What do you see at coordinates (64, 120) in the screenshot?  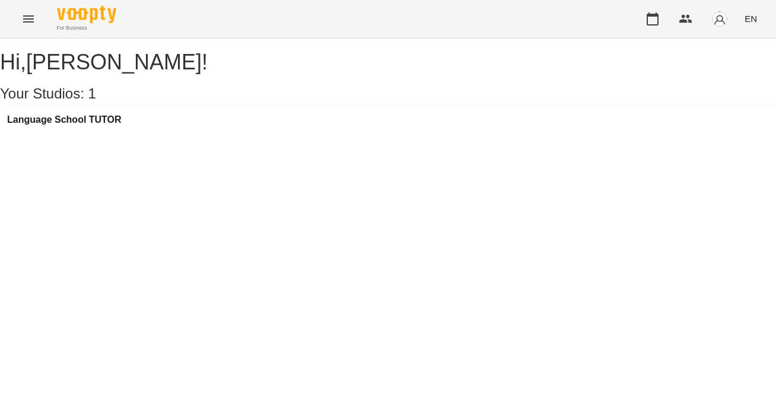 I see `h3: Language School TUTOR` at bounding box center [64, 120].